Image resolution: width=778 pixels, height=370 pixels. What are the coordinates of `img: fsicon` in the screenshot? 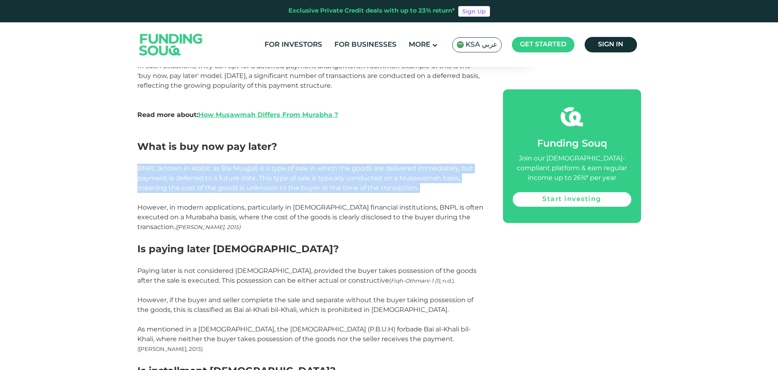 It's located at (571, 117).